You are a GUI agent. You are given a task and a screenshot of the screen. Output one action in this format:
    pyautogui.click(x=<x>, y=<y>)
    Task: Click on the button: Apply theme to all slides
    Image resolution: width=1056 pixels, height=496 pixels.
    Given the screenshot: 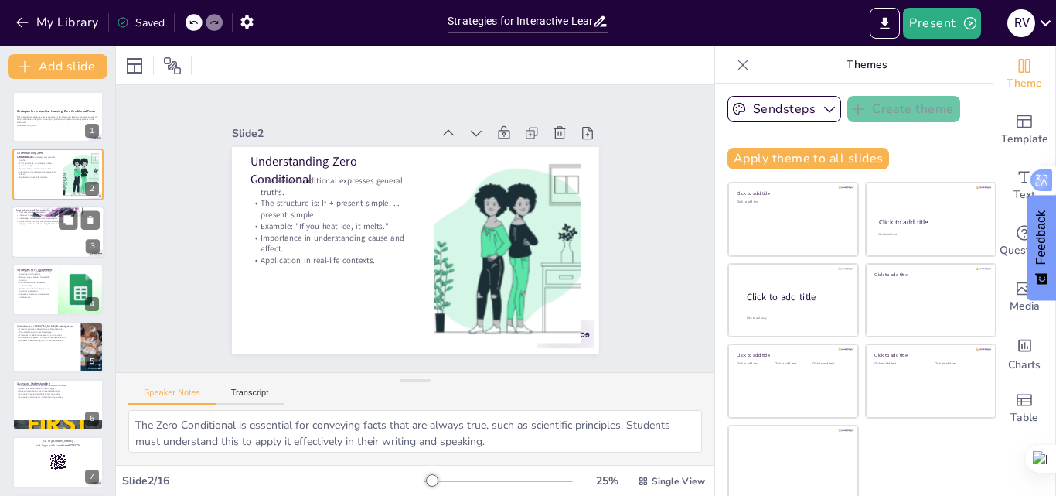 What is the action you would take?
    pyautogui.click(x=808, y=158)
    